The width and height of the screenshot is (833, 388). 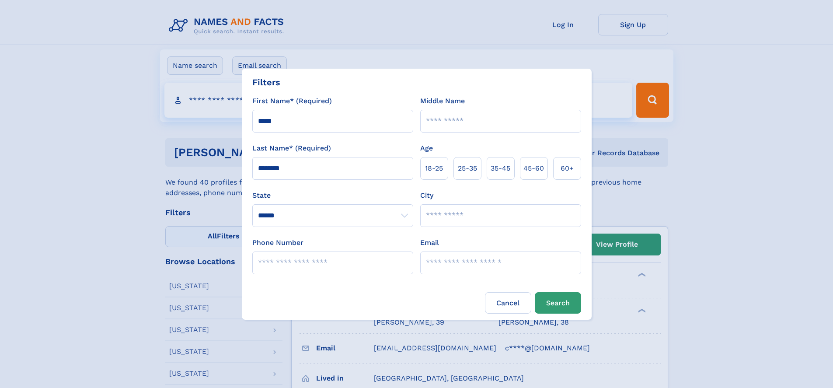 What do you see at coordinates (429, 243) in the screenshot?
I see `label: Email` at bounding box center [429, 243].